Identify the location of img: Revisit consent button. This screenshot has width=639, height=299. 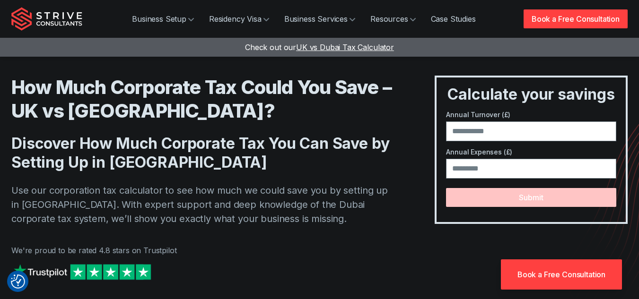
(18, 282).